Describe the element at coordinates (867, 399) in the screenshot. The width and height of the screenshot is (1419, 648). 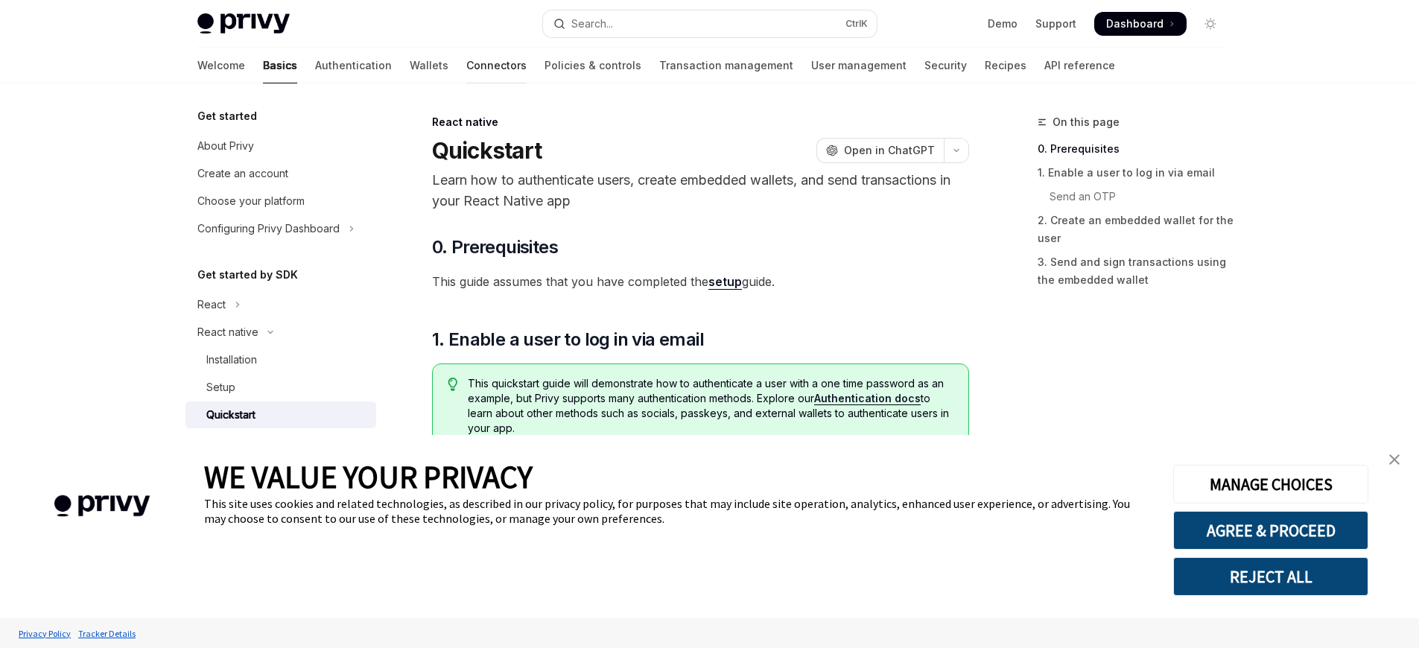
I see `a: Authentication docs` at that location.